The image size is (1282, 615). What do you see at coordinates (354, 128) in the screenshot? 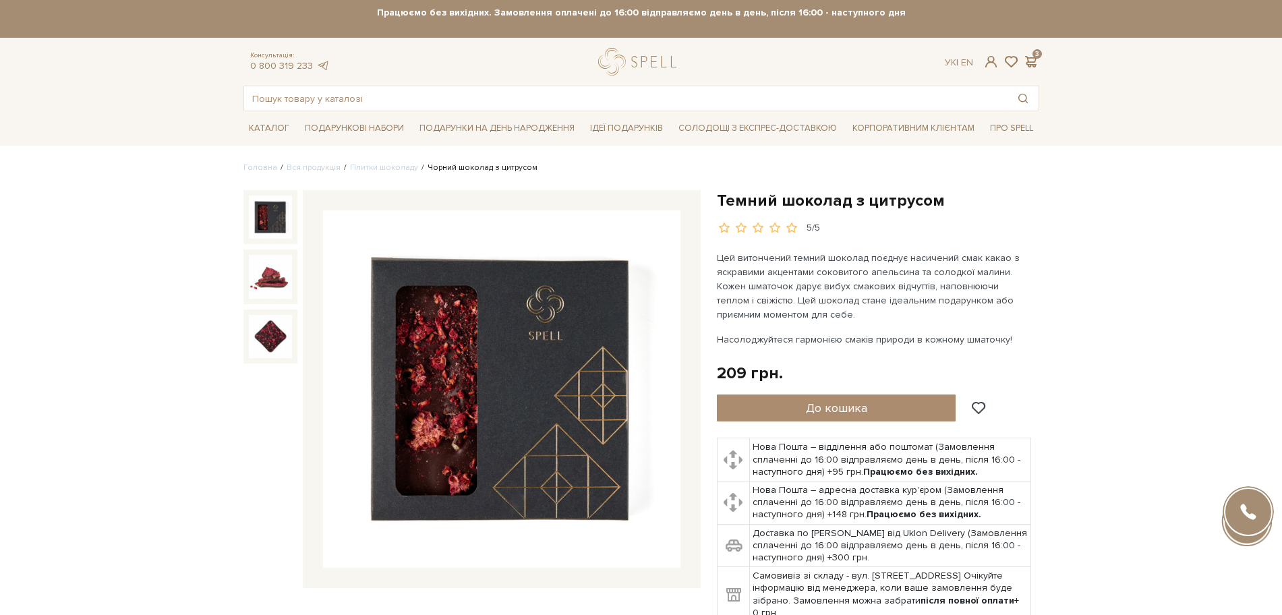
I see `span: Подарункові набори` at bounding box center [354, 128].